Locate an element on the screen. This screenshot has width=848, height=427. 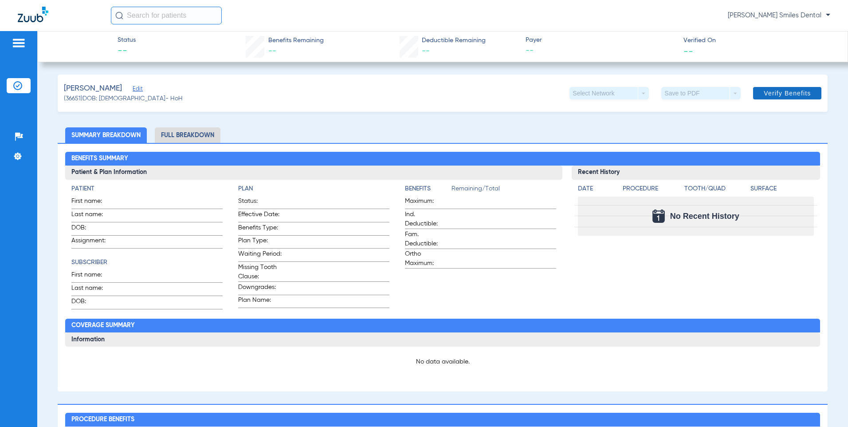
h3: Patient & Plan Information is located at coordinates (314, 173).